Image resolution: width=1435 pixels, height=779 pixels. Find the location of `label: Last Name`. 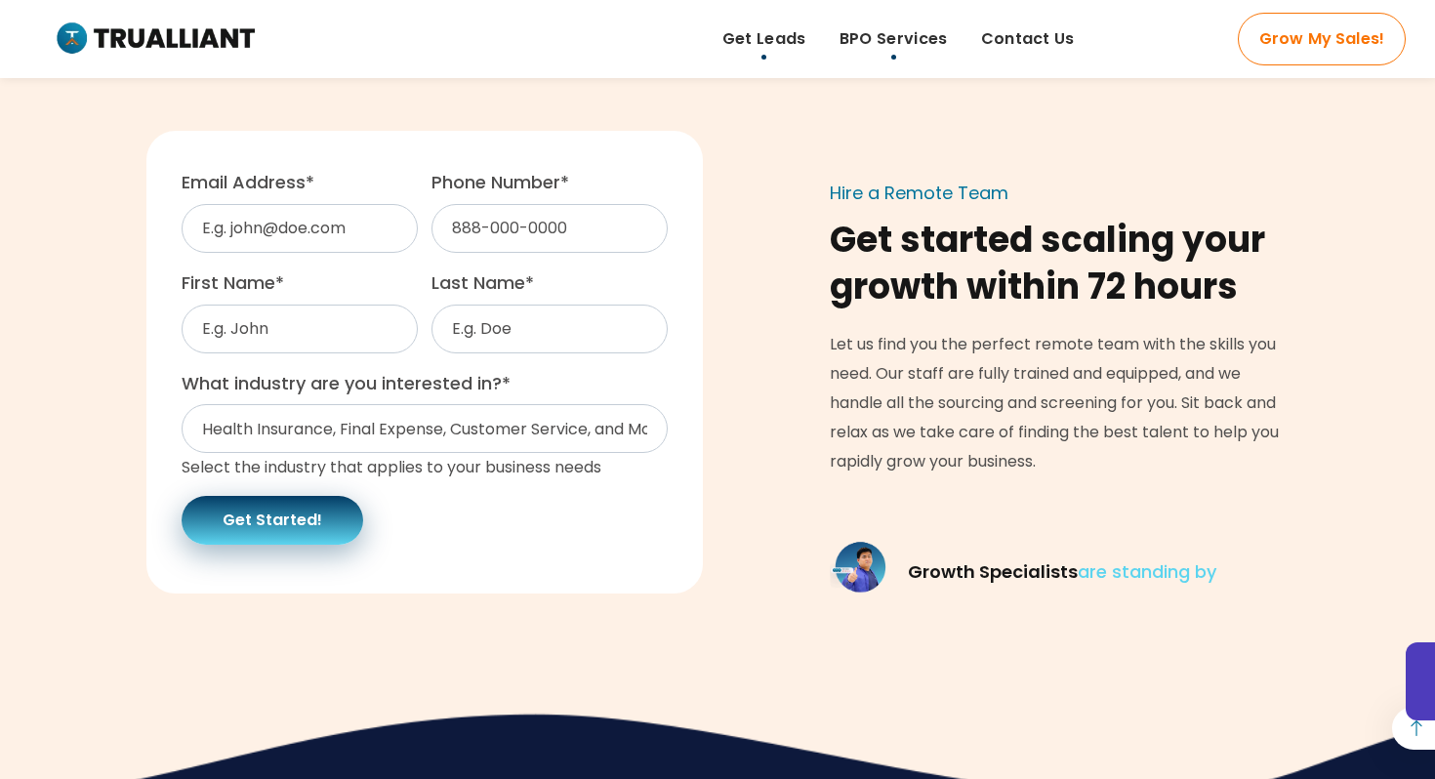

label: Last Name is located at coordinates (550, 283).